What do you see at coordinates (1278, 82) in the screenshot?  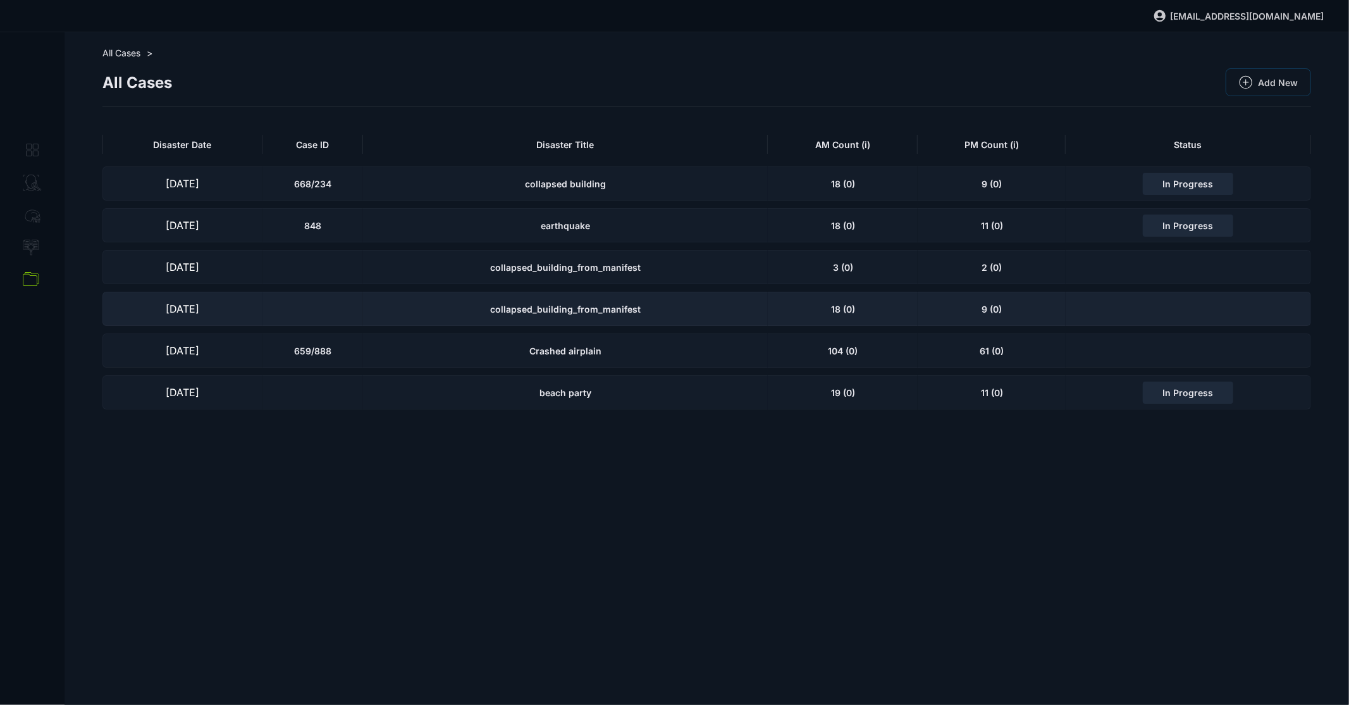 I see `span: Add New` at bounding box center [1278, 82].